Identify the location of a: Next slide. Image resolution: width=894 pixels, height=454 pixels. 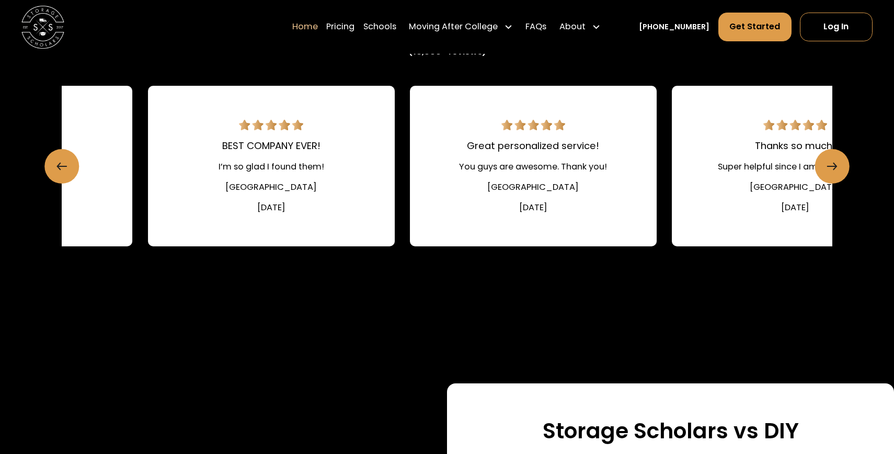
(833, 166).